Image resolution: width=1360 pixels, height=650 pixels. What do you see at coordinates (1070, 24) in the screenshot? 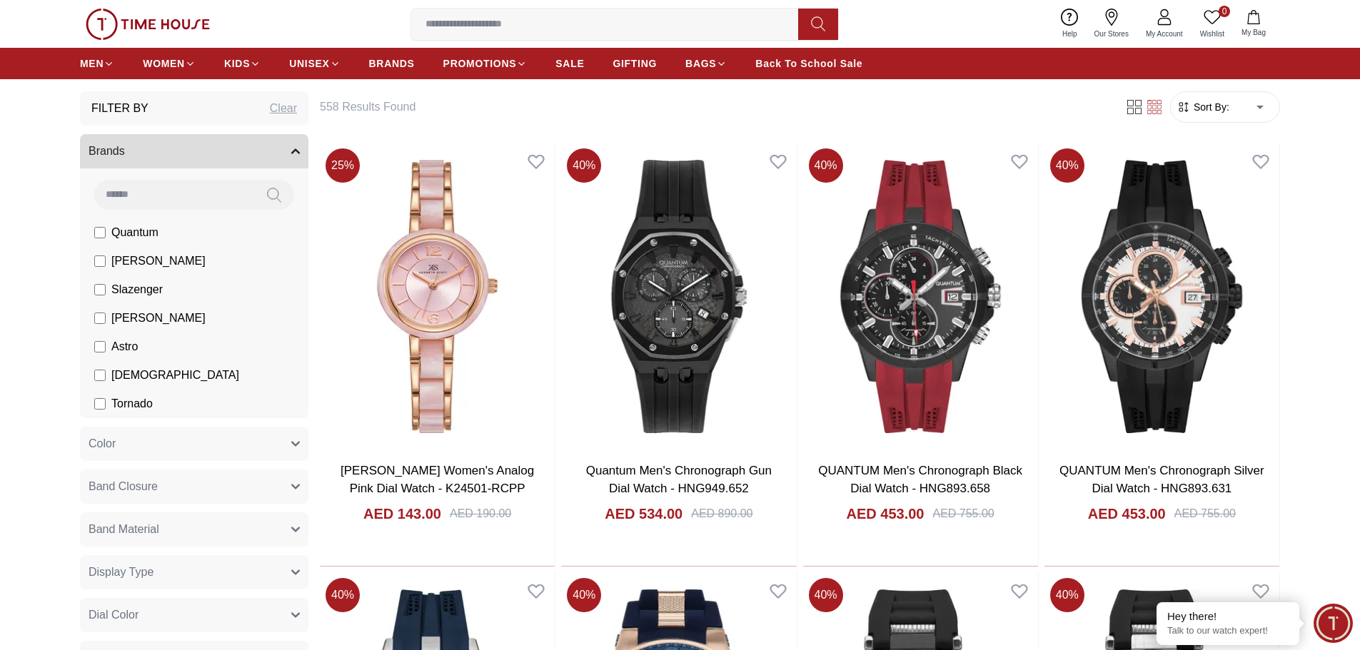
I see `a: Help` at bounding box center [1070, 24].